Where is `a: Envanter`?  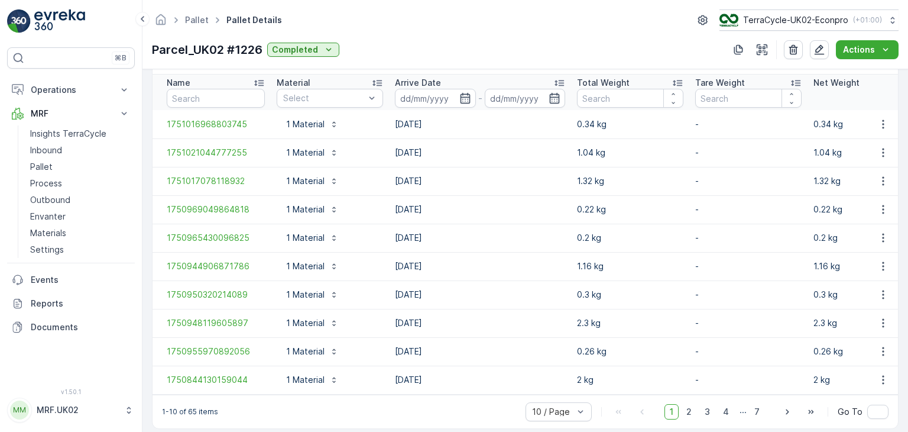 a: Envanter is located at coordinates (80, 216).